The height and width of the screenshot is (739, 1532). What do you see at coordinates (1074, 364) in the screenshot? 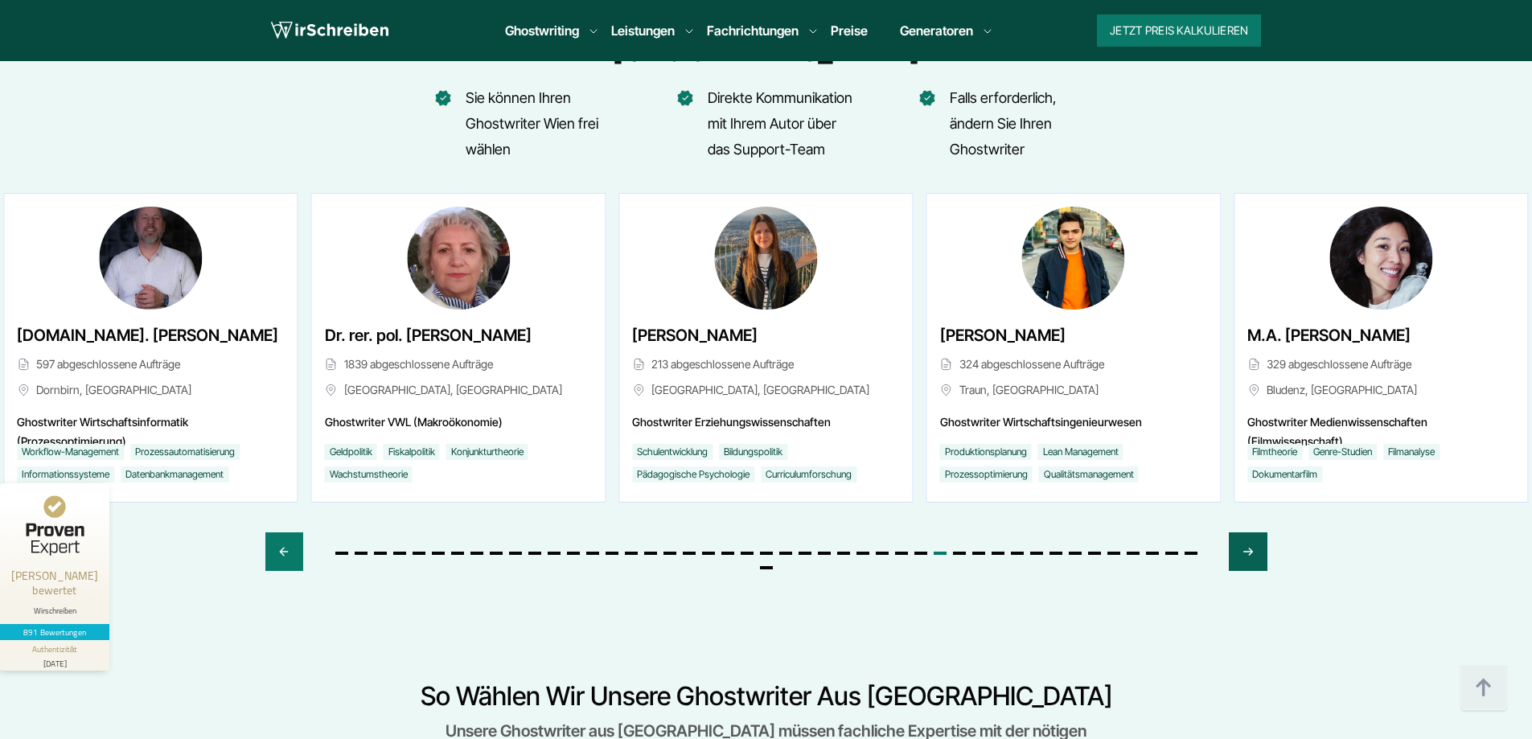
I see `span: 324 abgeschlossene Aufträge` at bounding box center [1074, 364].